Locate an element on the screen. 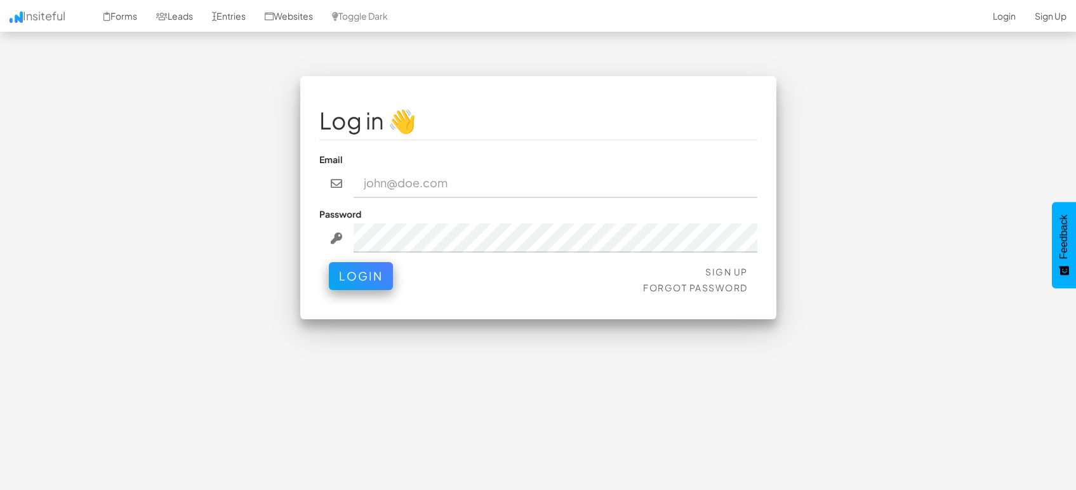 Image resolution: width=1076 pixels, height=490 pixels. input: john@doe.com is located at coordinates (555, 183).